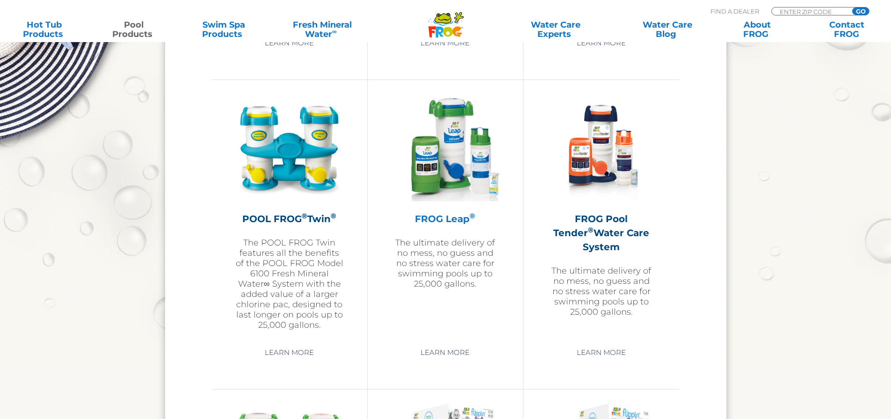 This screenshot has width=891, height=419. What do you see at coordinates (322, 29) in the screenshot?
I see `a: Fresh MineralWater∞` at bounding box center [322, 29].